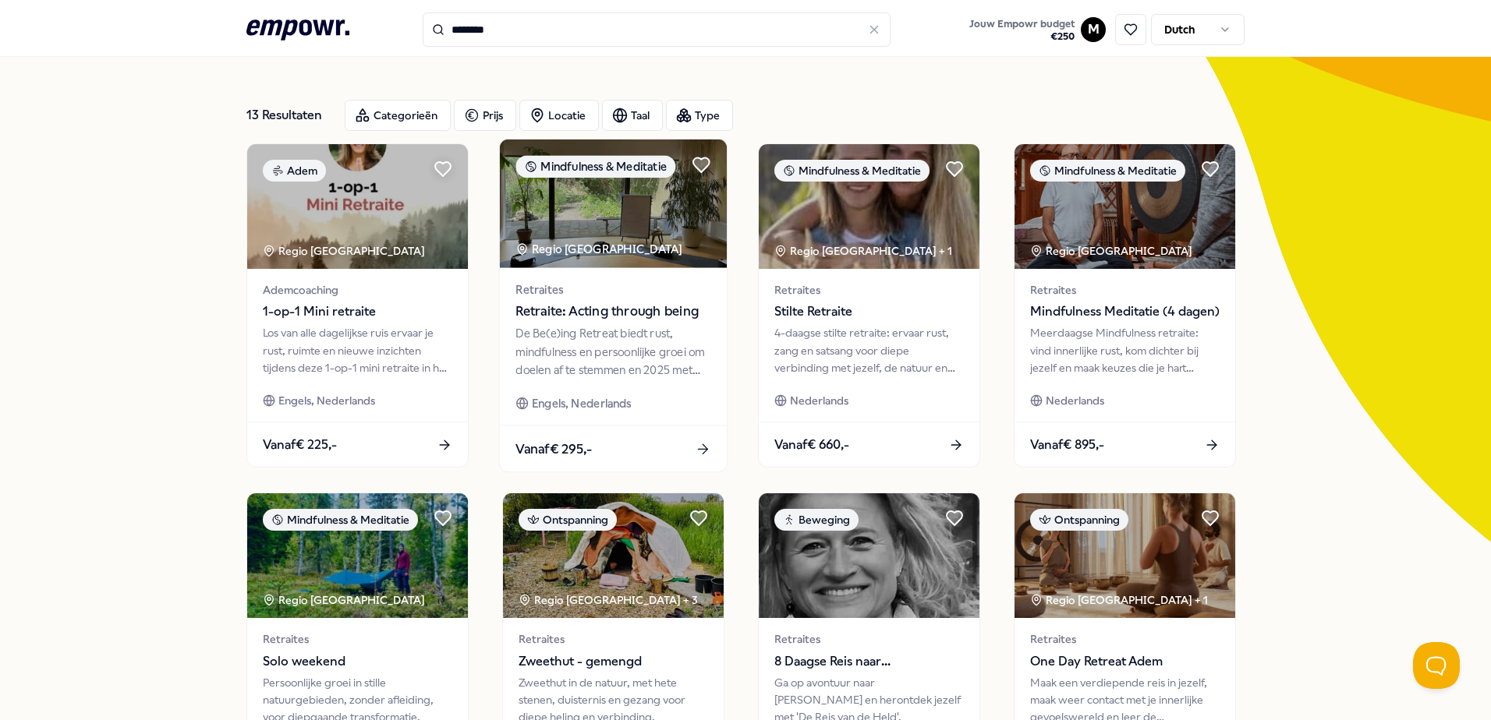  What do you see at coordinates (559, 115) in the screenshot?
I see `button: Locatie` at bounding box center [559, 115].